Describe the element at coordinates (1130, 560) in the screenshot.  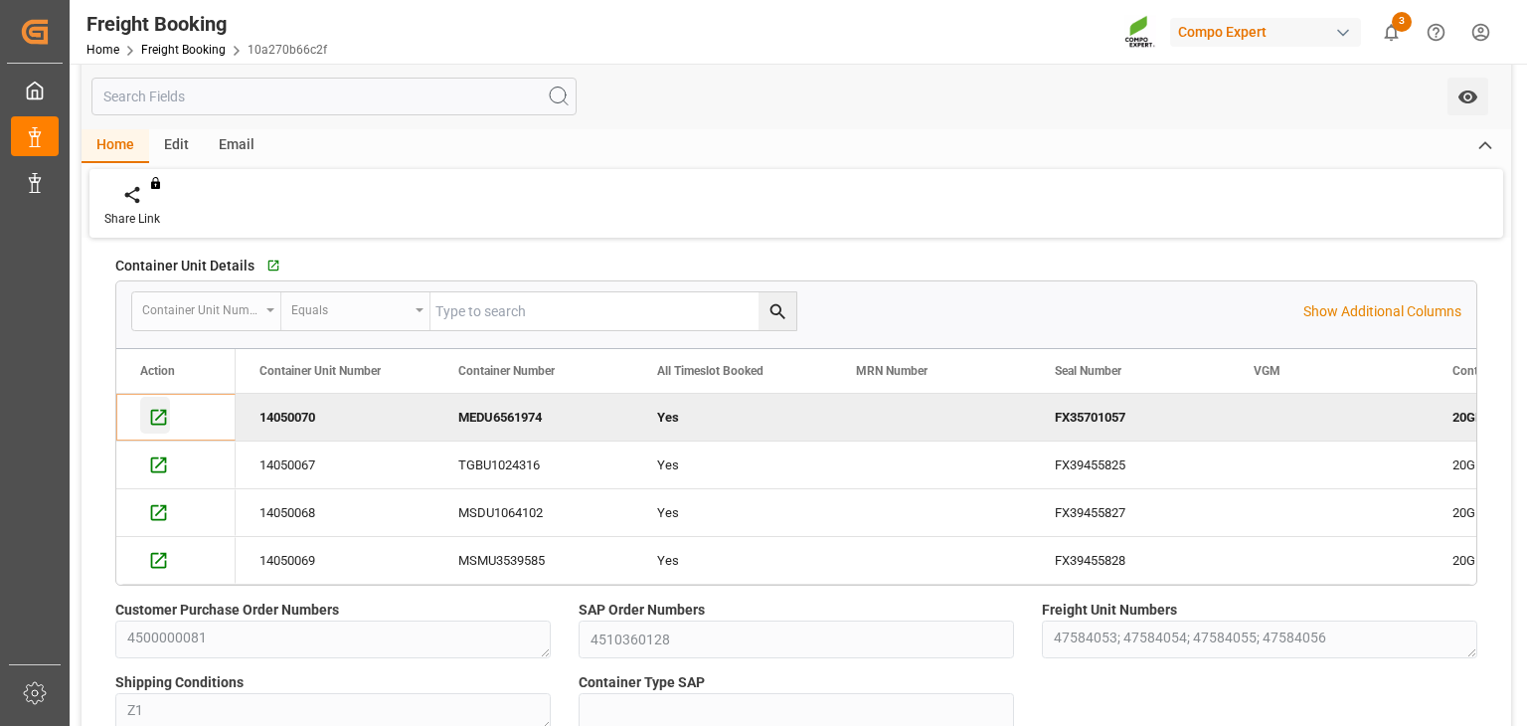
I see `div: FX39455828` at that location.